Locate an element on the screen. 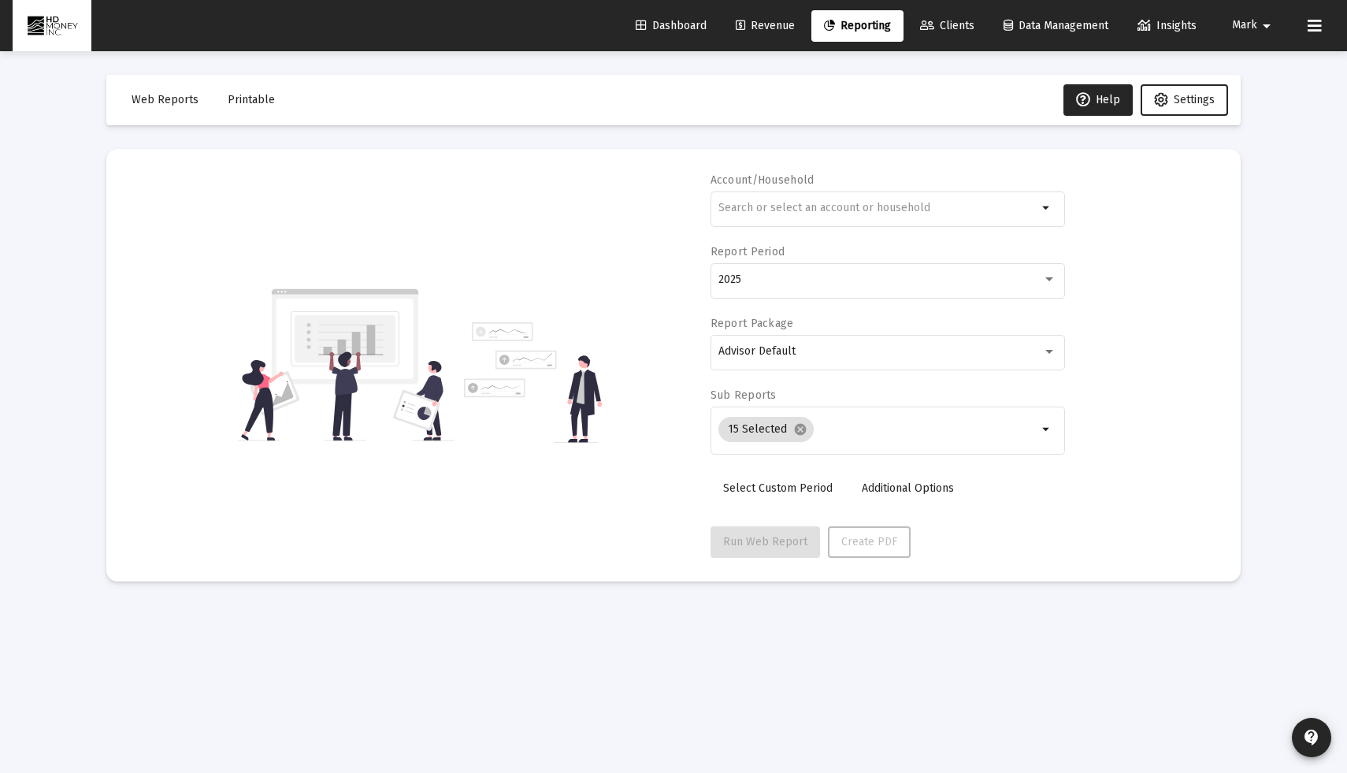  span: Web Reports is located at coordinates (165, 99).